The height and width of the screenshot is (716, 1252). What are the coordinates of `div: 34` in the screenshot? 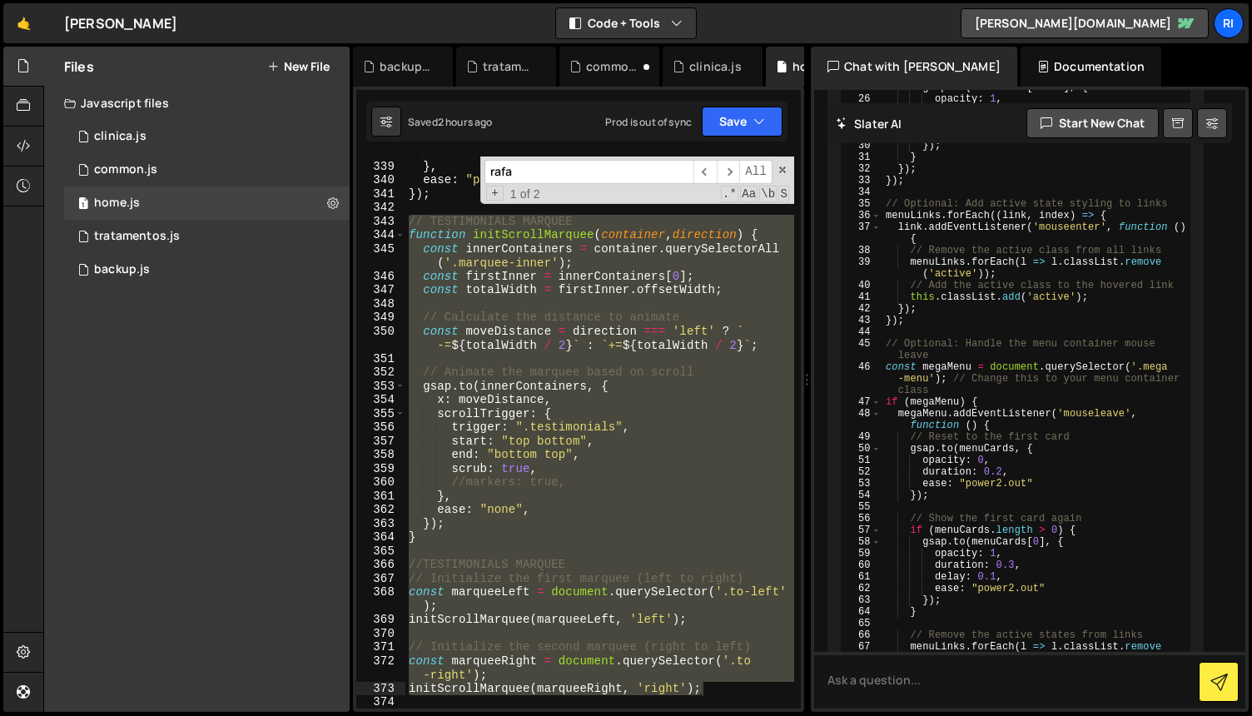 It's located at (862, 192).